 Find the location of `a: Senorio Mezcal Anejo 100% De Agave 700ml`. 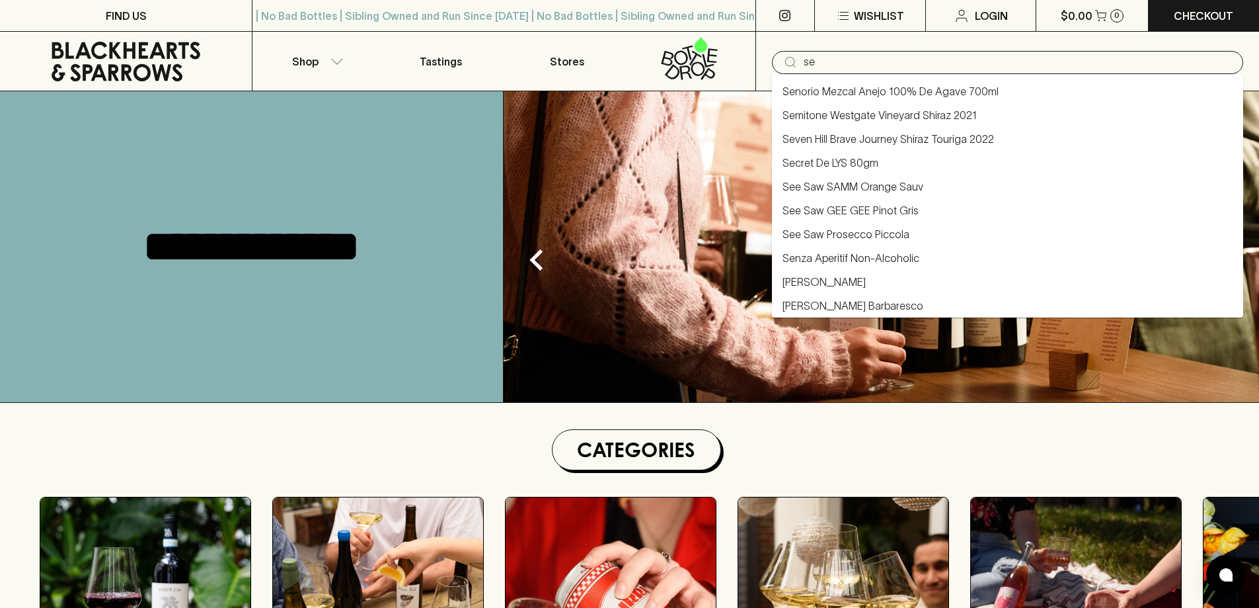

a: Senorio Mezcal Anejo 100% De Agave 700ml is located at coordinates (890, 91).